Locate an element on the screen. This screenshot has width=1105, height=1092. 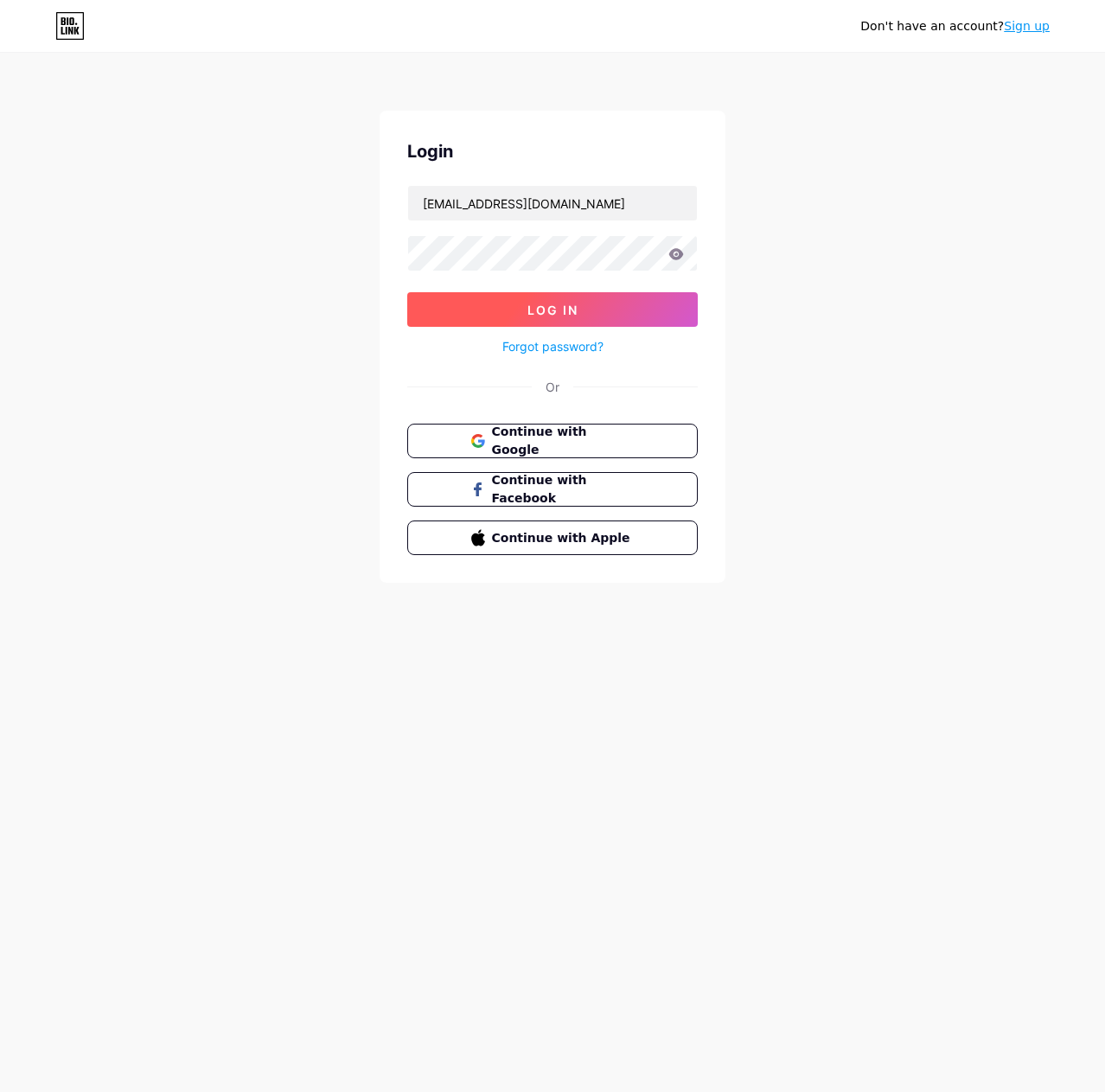
a: Continue with Apple is located at coordinates (552, 538).